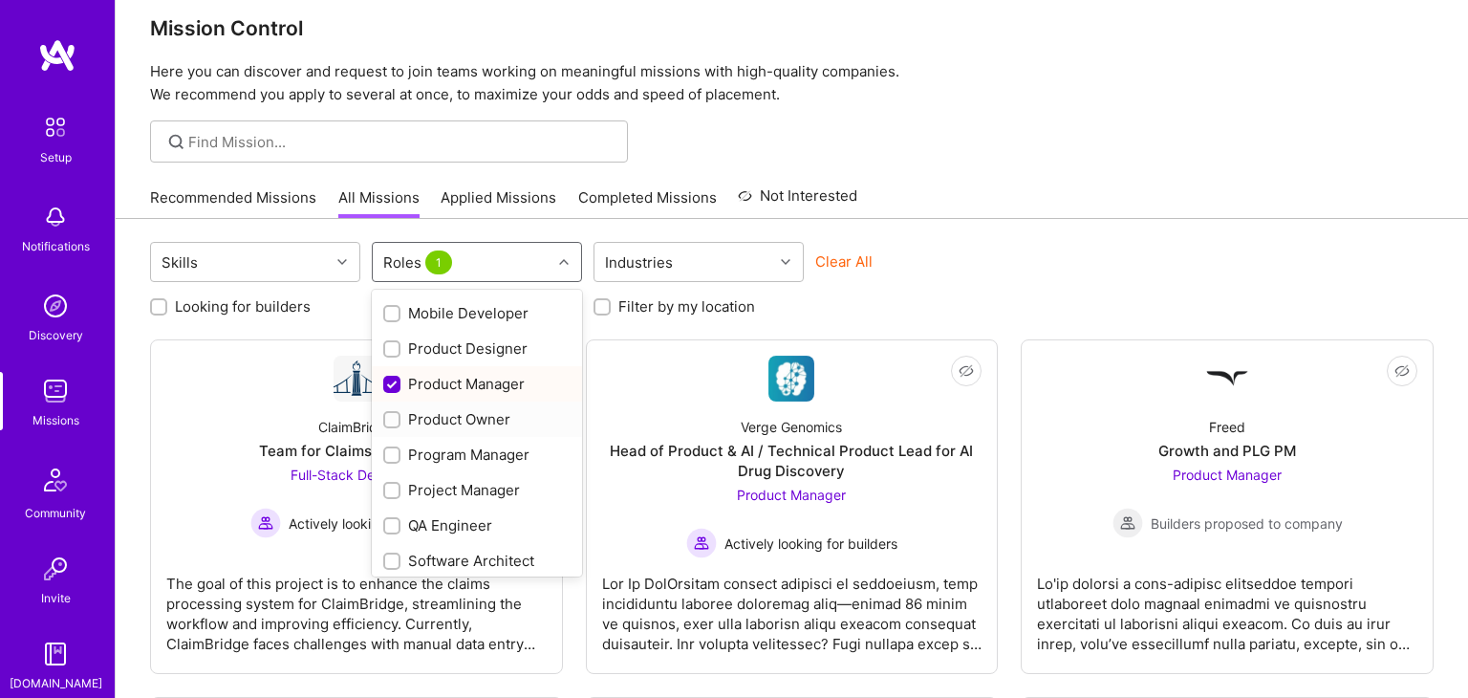  Describe the element at coordinates (477, 489) in the screenshot. I see `div: Project Manager` at that location.